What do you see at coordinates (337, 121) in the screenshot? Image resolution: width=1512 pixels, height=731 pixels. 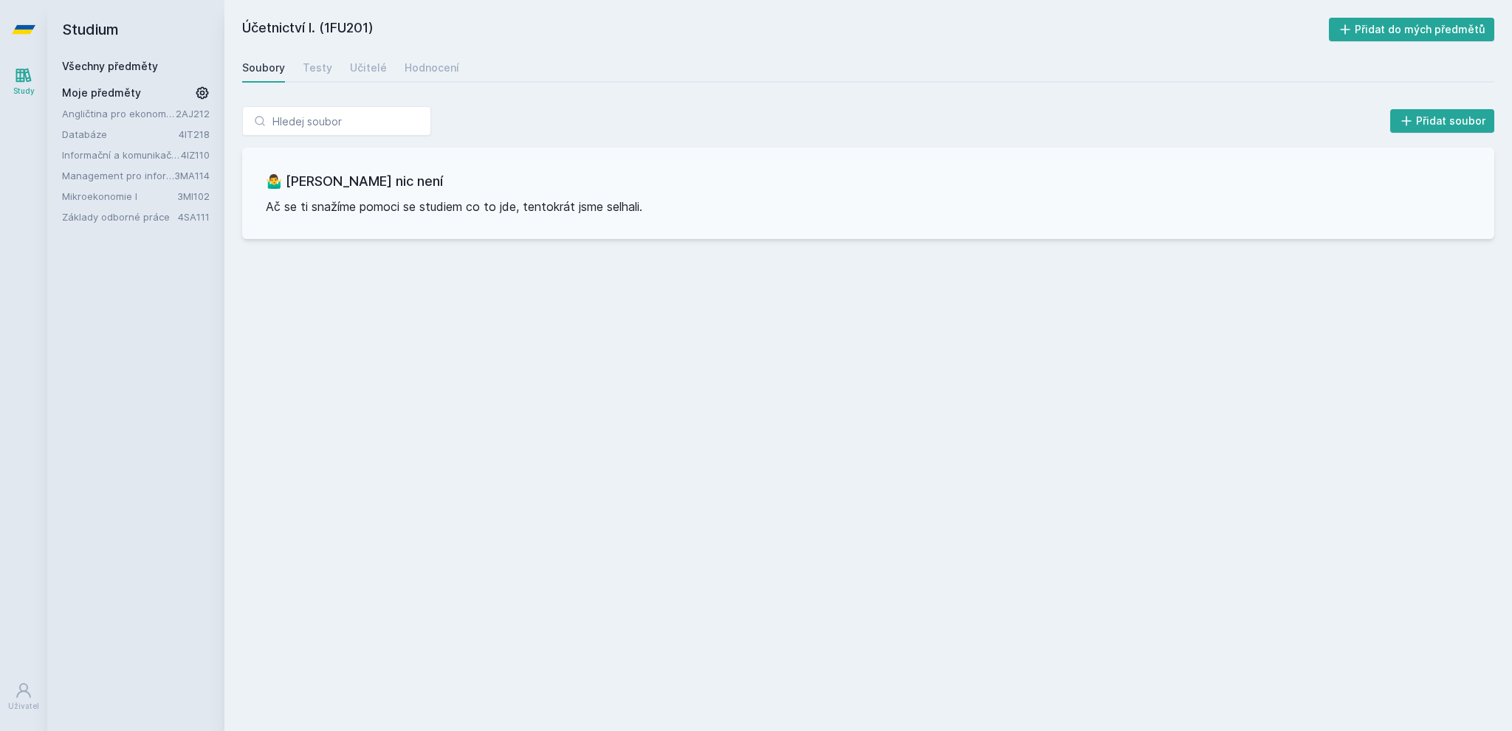 I see `input: Hledej soubor` at bounding box center [337, 121].